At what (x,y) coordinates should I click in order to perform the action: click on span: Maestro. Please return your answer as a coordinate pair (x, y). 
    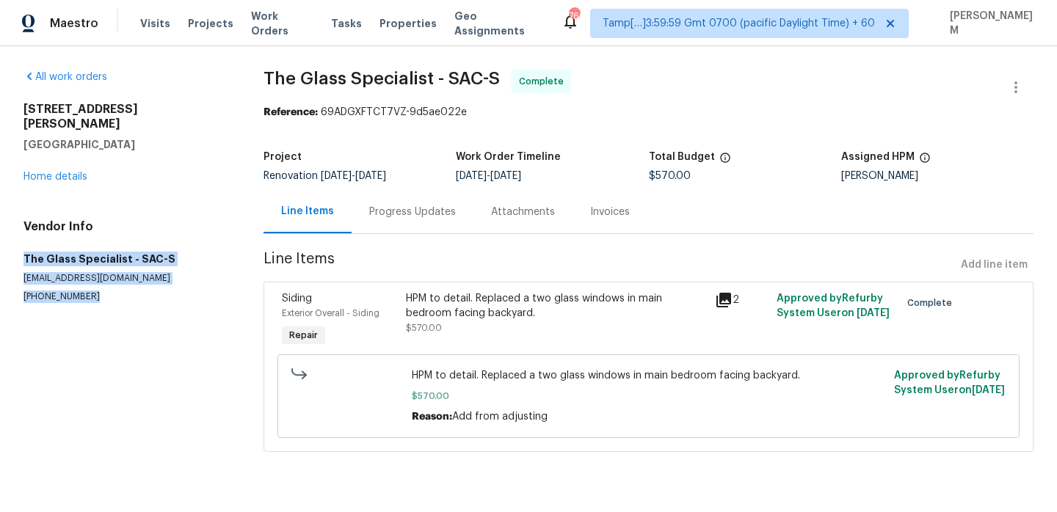
    Looking at the image, I should click on (74, 23).